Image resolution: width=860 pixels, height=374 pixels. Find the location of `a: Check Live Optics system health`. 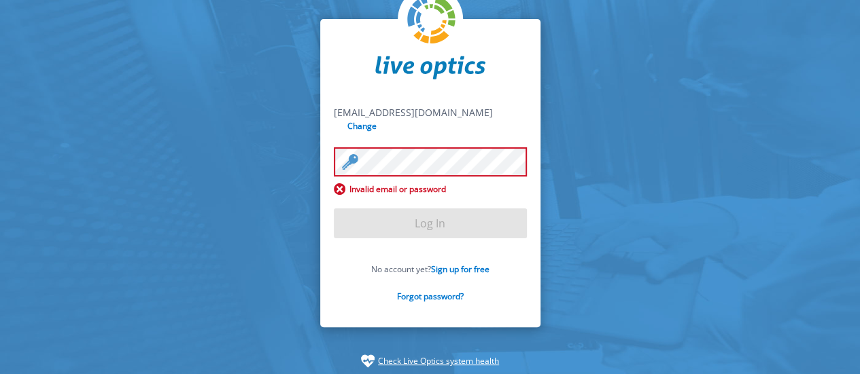

a: Check Live Optics system health is located at coordinates (438, 362).